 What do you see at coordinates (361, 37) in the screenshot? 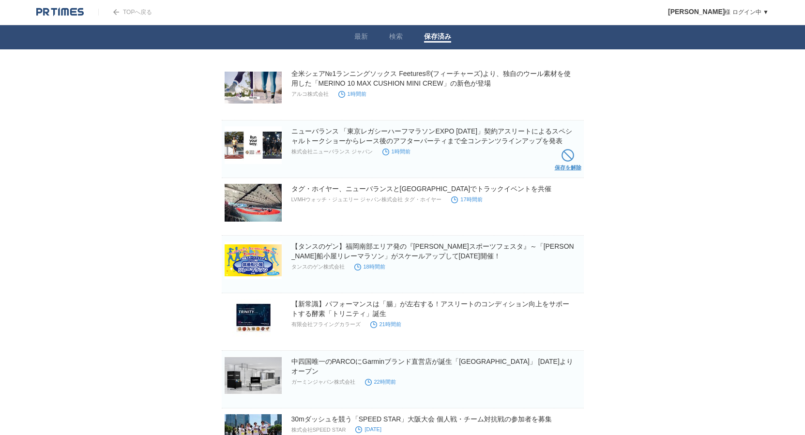
I see `a: 最新` at bounding box center [361, 37].